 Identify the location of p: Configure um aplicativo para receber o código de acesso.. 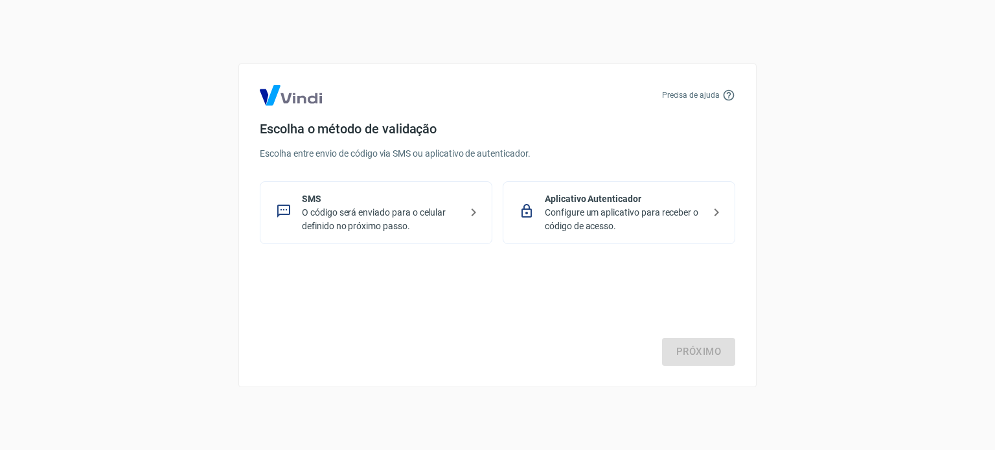
(624, 220).